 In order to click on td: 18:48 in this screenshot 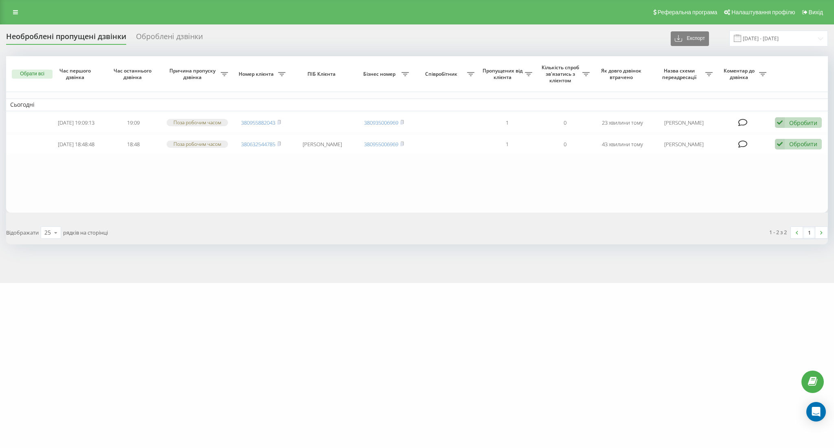, I will do `click(133, 144)`.